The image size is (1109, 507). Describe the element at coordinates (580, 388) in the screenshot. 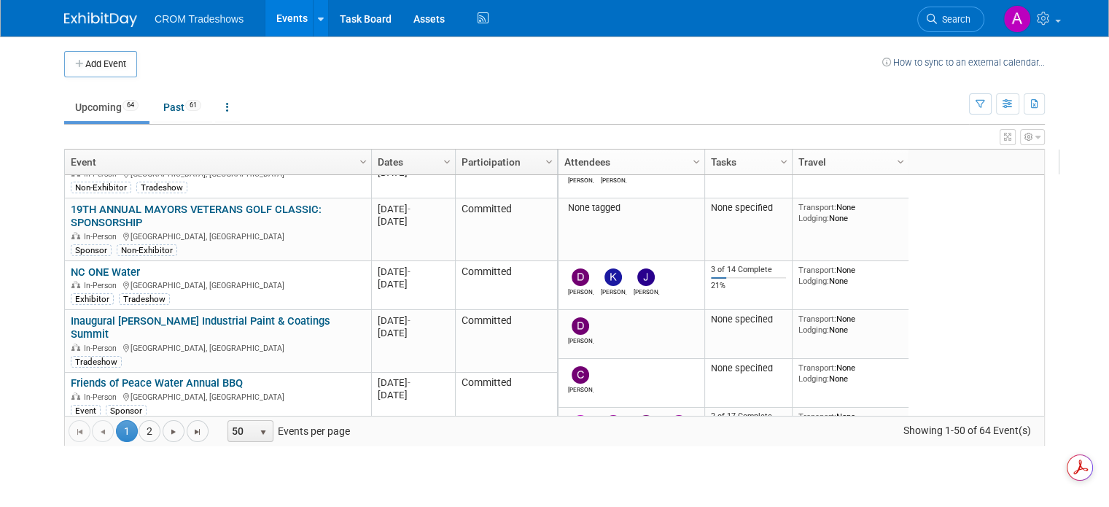

I see `div: Cameron Kenyon` at that location.